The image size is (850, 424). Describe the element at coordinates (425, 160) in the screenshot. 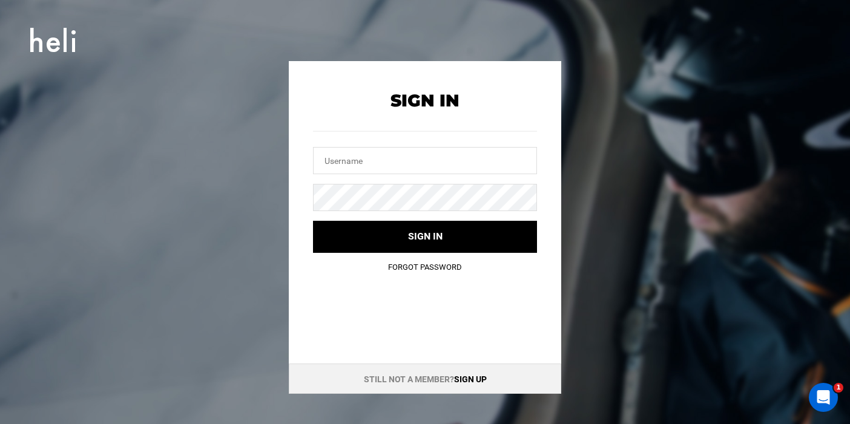

I see `input: Username` at that location.